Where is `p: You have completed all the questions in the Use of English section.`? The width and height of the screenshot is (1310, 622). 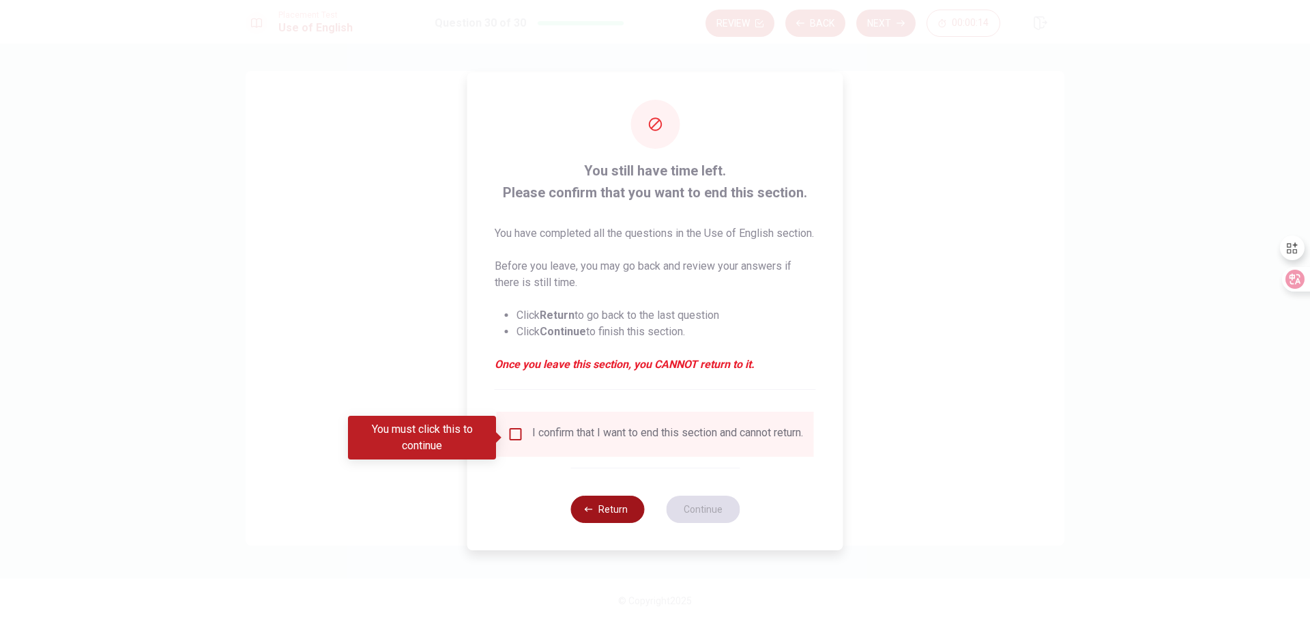 p: You have completed all the questions in the Use of English section. is located at coordinates (655, 233).